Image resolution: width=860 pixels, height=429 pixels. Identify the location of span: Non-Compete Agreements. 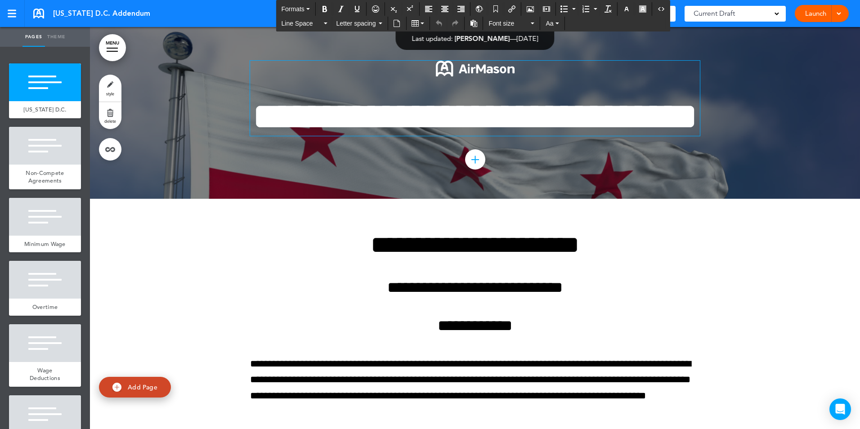
(45, 177).